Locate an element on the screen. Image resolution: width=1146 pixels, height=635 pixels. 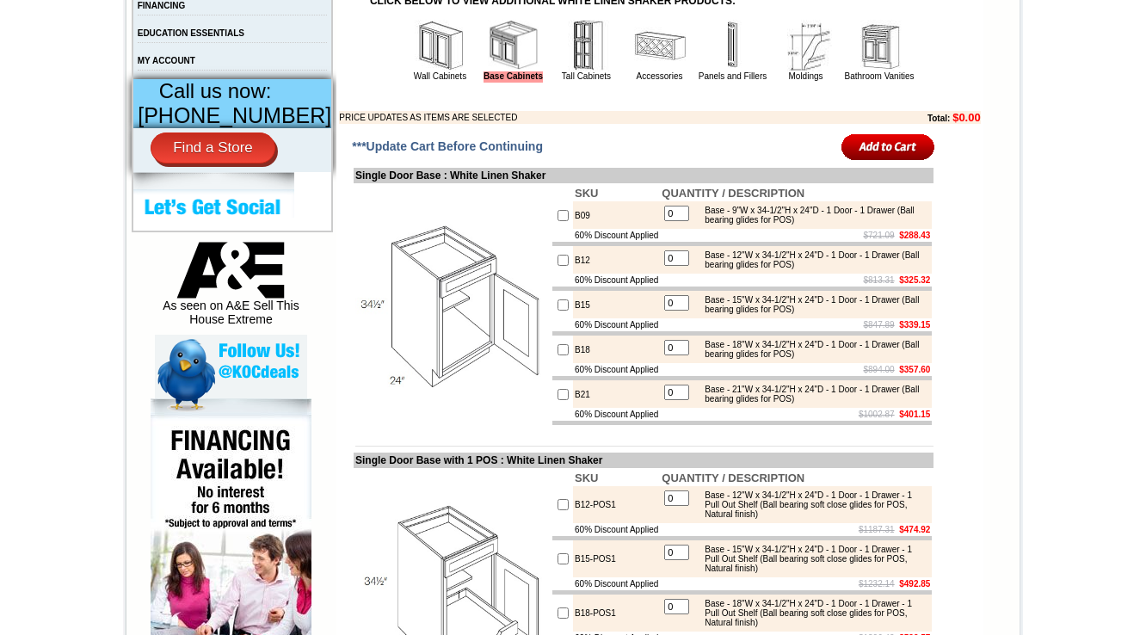
td: Alabaster Shaker is located at coordinates (68, 87).